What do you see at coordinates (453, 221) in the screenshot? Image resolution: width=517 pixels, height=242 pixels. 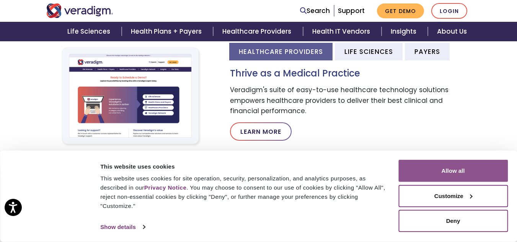 I see `button: Deny` at bounding box center [453, 221].